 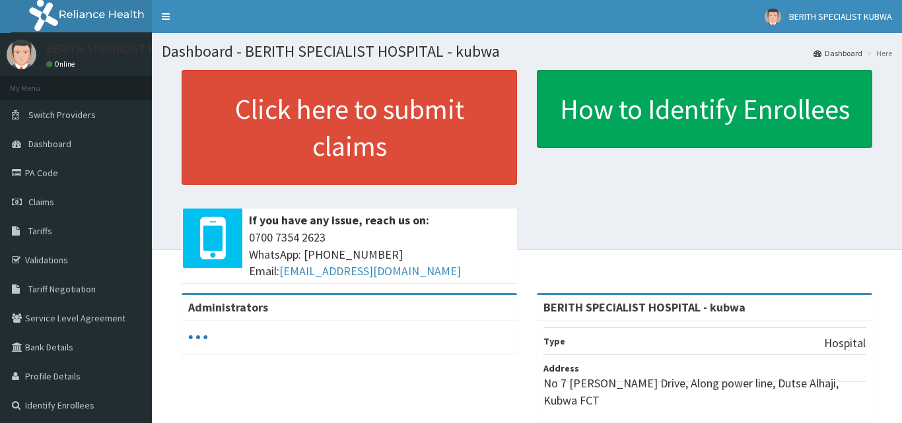 I want to click on span: Switch Providers, so click(x=62, y=115).